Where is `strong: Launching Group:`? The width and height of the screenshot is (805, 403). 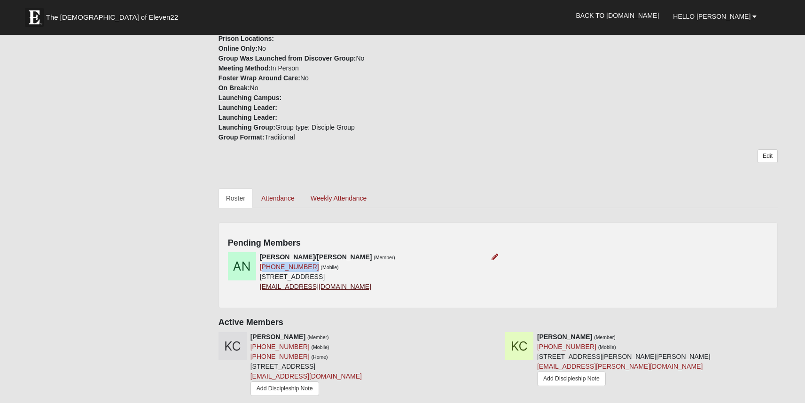 strong: Launching Group: is located at coordinates (247, 127).